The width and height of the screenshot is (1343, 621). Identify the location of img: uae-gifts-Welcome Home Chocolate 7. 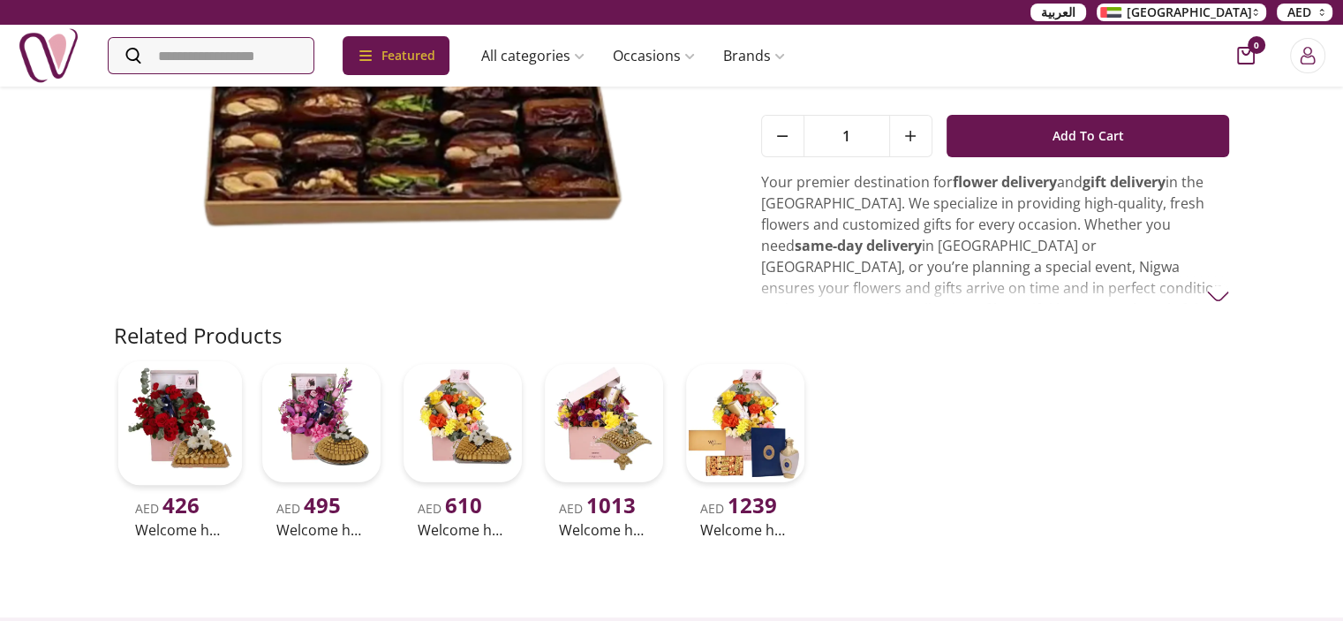
(321, 423).